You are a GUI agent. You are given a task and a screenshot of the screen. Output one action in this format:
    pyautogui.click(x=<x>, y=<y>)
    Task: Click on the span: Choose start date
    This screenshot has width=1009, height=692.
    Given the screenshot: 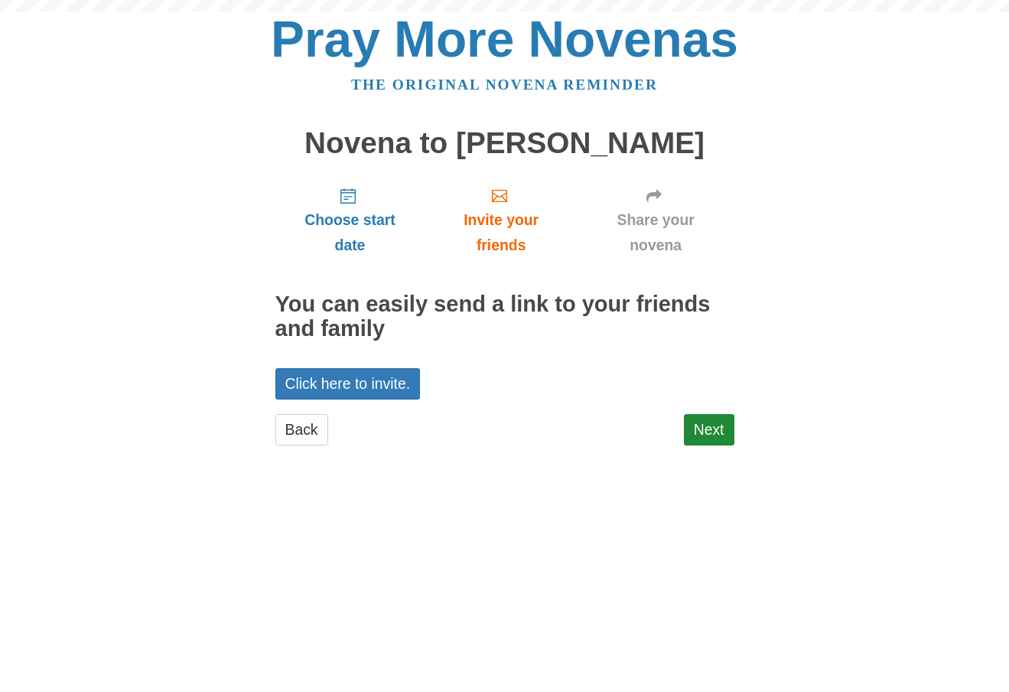 What is the action you would take?
    pyautogui.click(x=350, y=233)
    